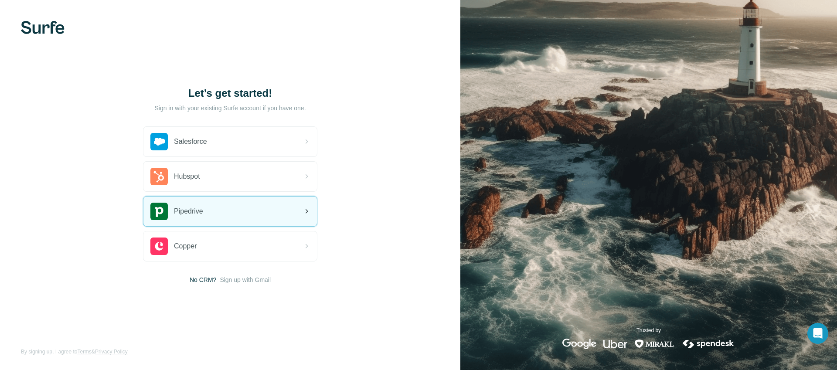 The height and width of the screenshot is (370, 837). What do you see at coordinates (187, 177) in the screenshot?
I see `span: Hubspot` at bounding box center [187, 177].